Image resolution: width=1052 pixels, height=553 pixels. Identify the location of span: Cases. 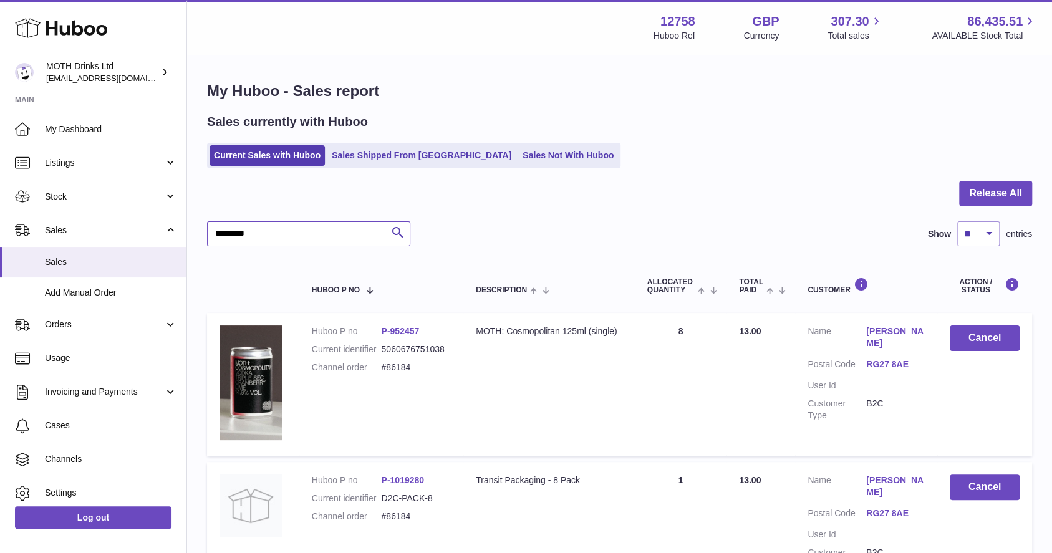
(111, 425).